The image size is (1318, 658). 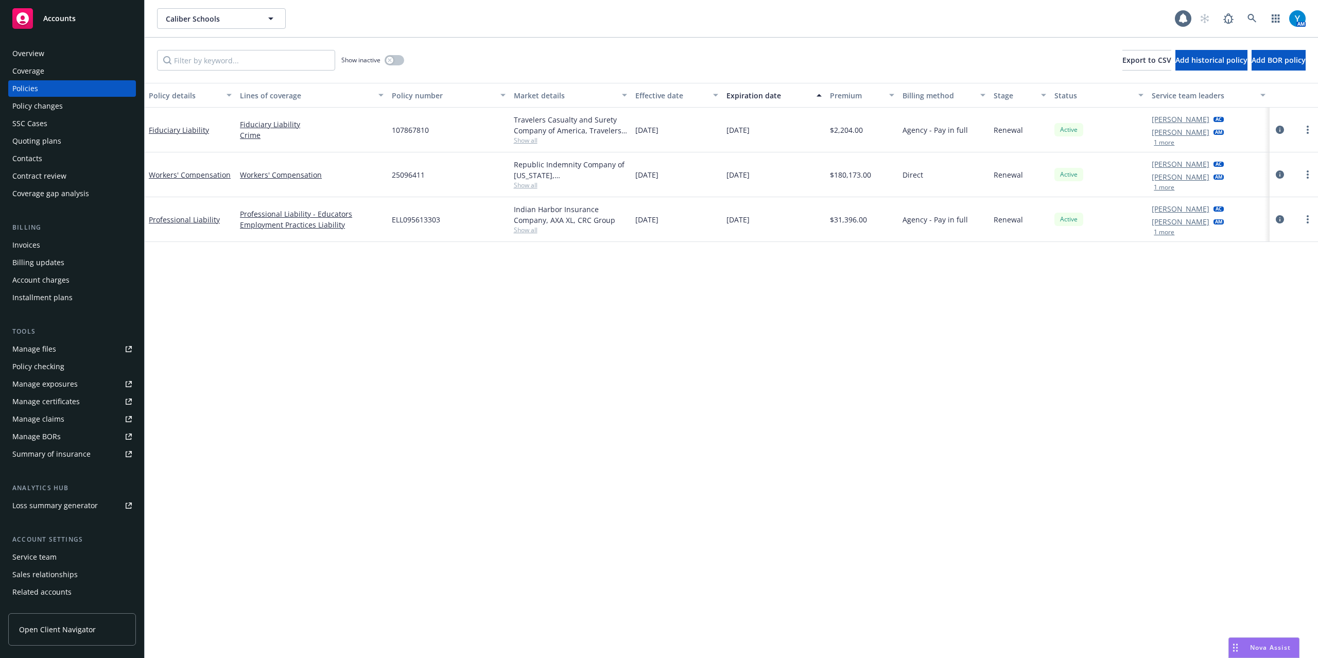 I want to click on span: Agency - Pay in full, so click(x=935, y=219).